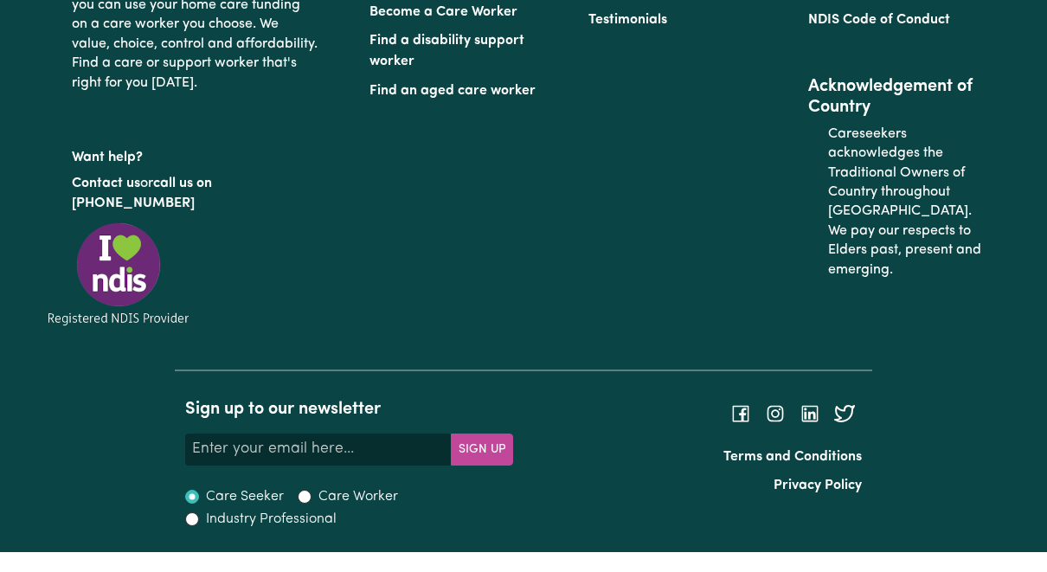  What do you see at coordinates (443, 12) in the screenshot?
I see `a: Become a Care Worker` at bounding box center [443, 12].